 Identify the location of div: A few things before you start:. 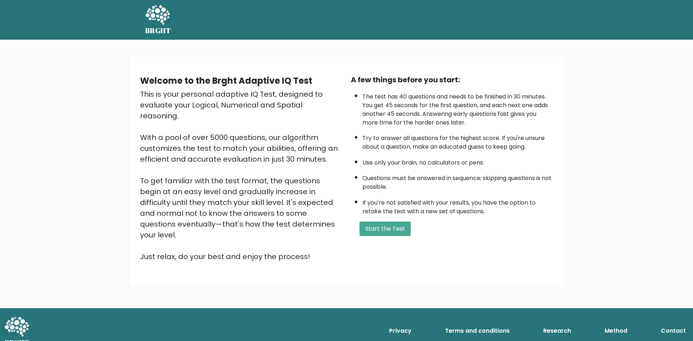
(452, 80).